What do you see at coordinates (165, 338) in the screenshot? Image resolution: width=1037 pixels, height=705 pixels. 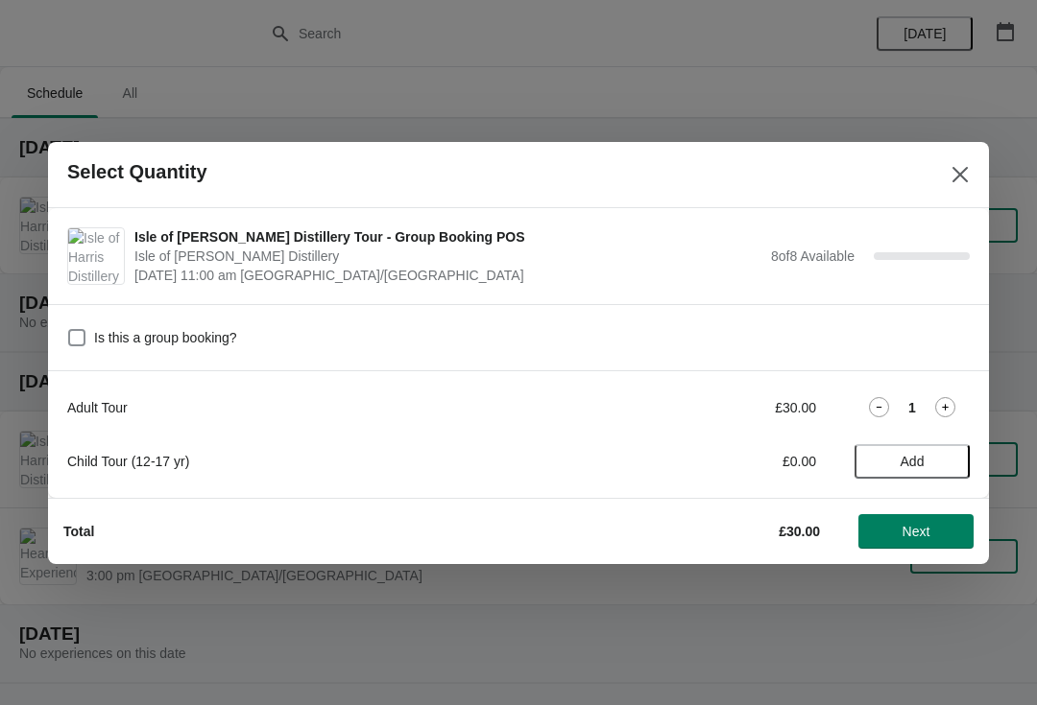 I see `span: Is this a group booking?` at bounding box center [165, 338].